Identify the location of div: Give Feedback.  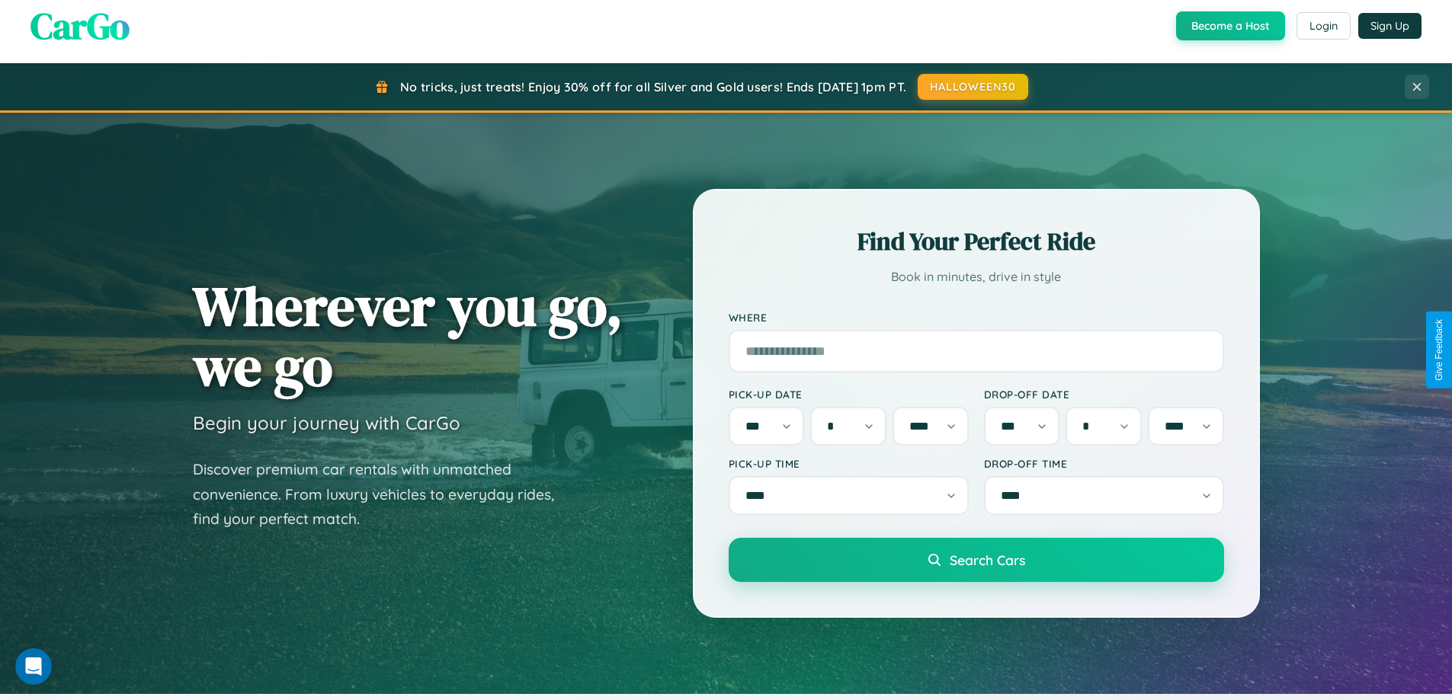
(1439, 350).